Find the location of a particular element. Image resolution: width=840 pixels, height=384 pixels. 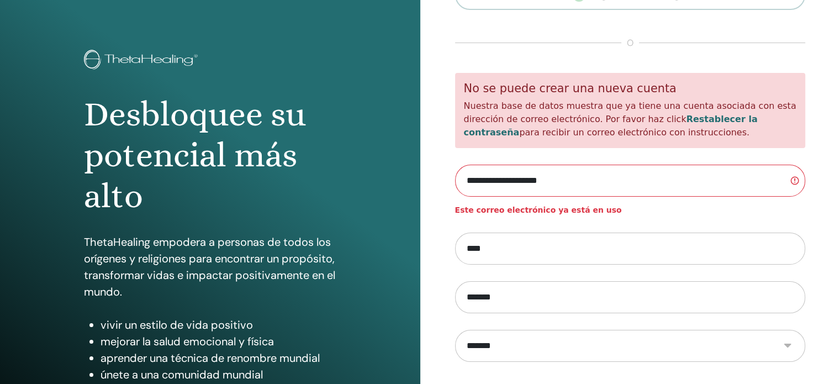

span: o is located at coordinates (630, 43).